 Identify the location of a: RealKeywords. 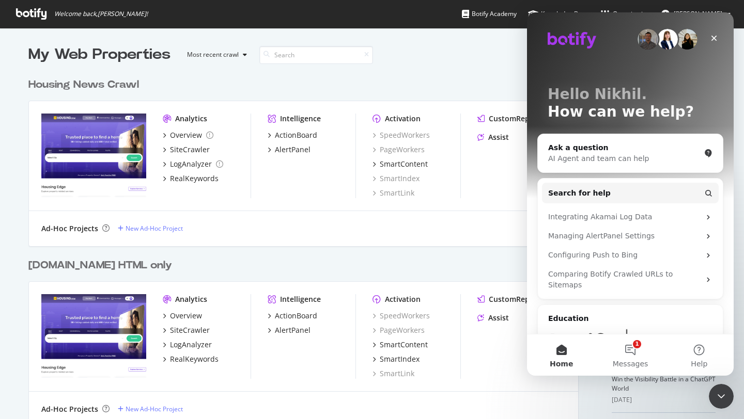
(191, 179).